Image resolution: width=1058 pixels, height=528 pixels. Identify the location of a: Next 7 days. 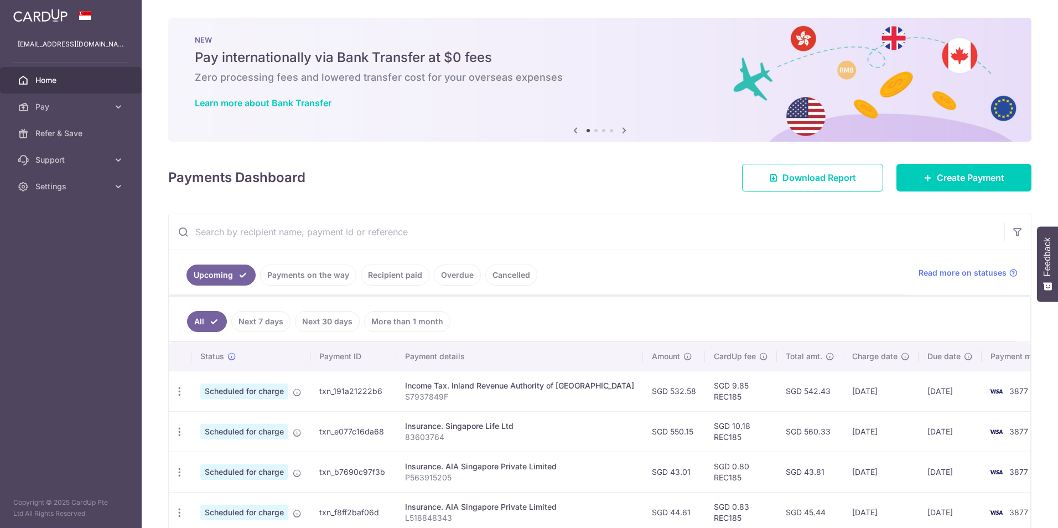
(261, 322).